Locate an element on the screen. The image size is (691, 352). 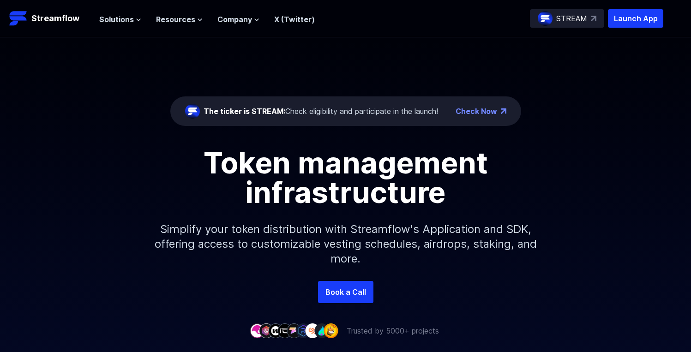
button: Solutions is located at coordinates (120, 19).